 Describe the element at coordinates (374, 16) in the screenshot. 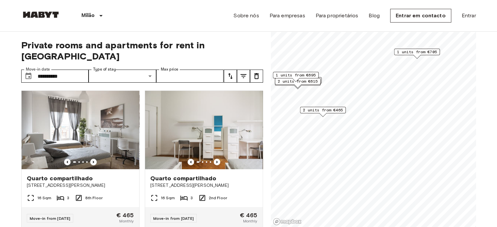

I see `a: Blog` at that location.